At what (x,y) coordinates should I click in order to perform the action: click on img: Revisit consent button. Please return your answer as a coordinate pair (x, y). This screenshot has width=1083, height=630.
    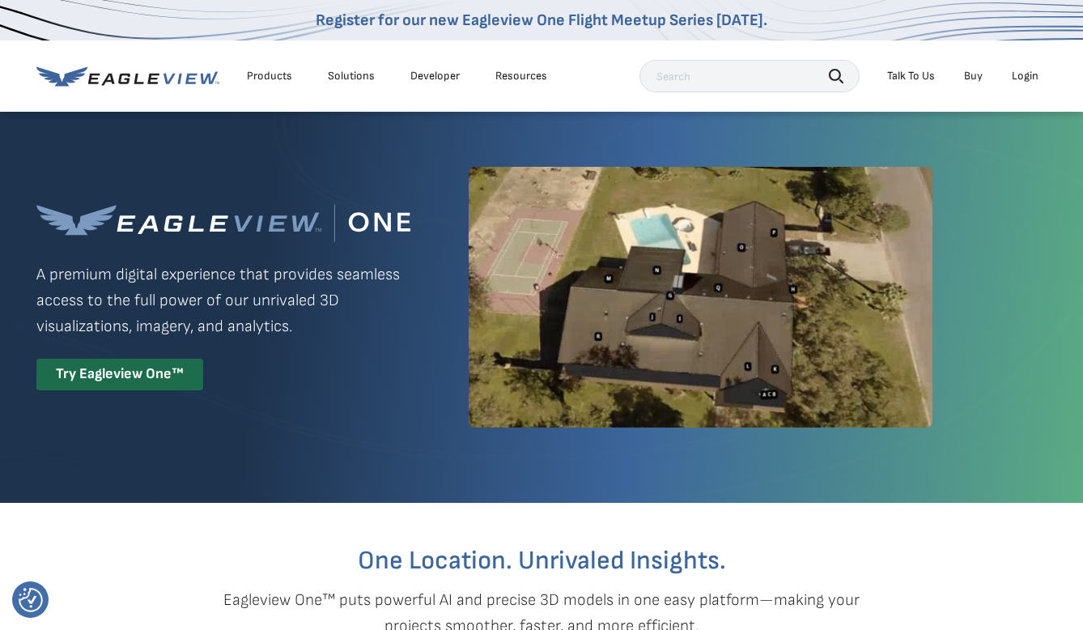
    Looking at the image, I should click on (31, 600).